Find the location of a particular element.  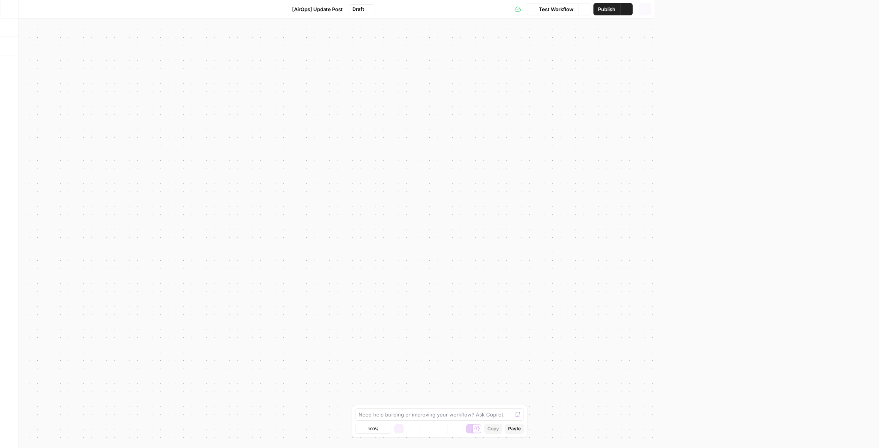

button: Publish is located at coordinates (606, 9).